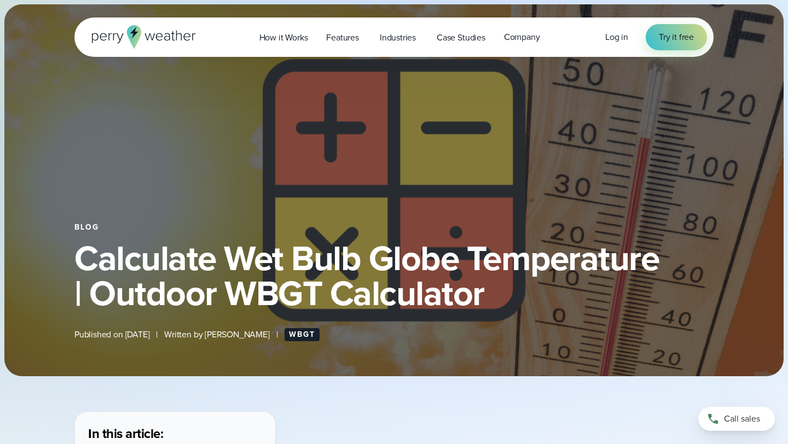 This screenshot has width=788, height=444. I want to click on span: Company, so click(522, 37).